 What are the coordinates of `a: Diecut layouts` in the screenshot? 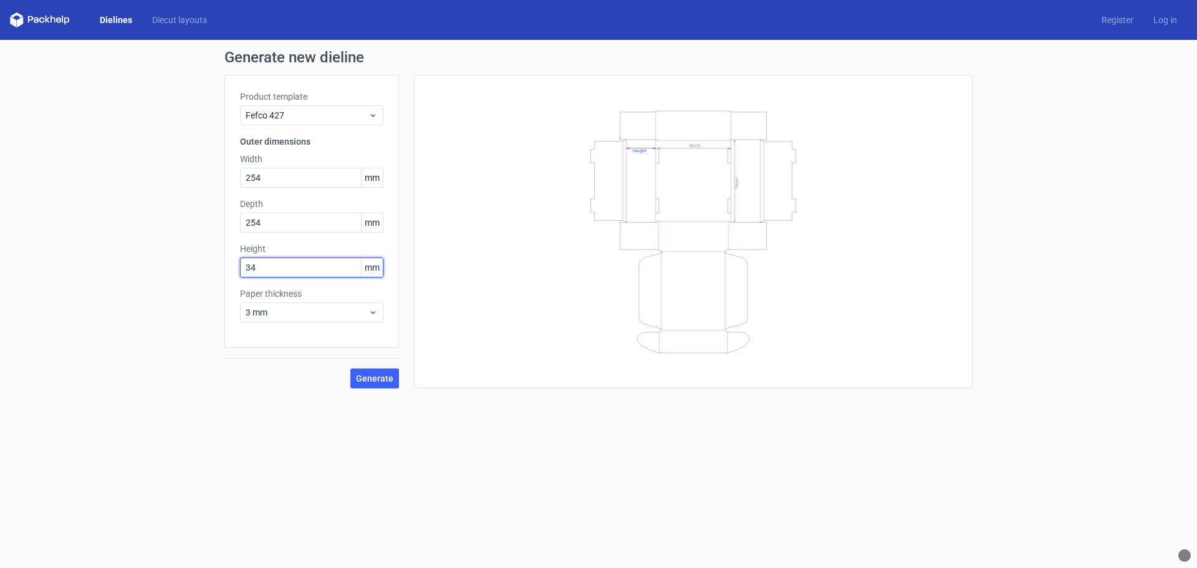 It's located at (180, 20).